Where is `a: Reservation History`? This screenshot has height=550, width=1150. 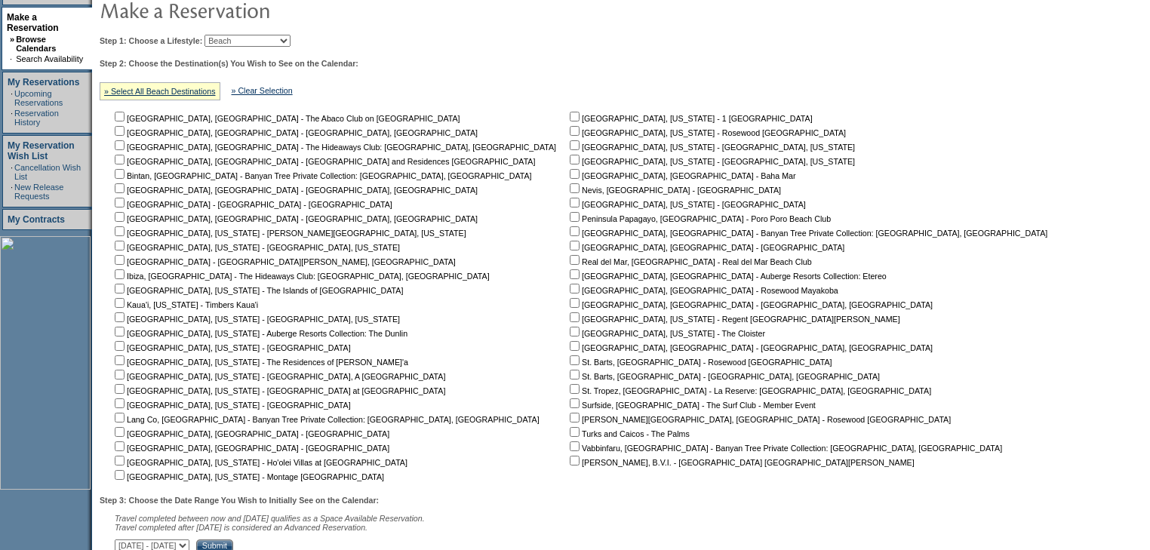 a: Reservation History is located at coordinates (36, 118).